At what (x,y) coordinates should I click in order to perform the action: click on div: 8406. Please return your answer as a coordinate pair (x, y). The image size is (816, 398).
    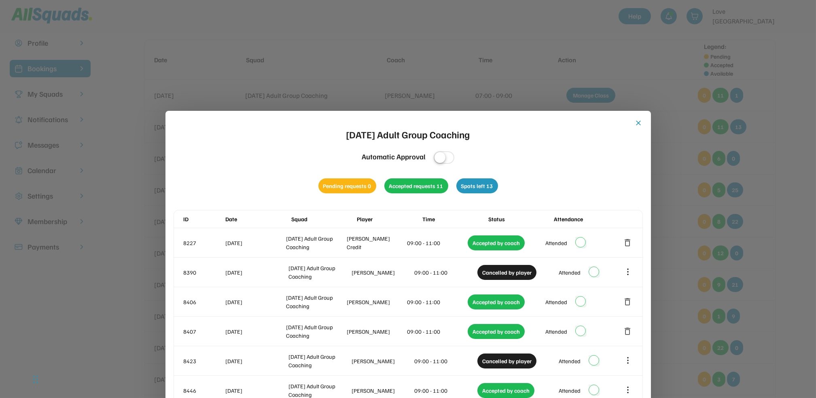
    Looking at the image, I should click on (204, 302).